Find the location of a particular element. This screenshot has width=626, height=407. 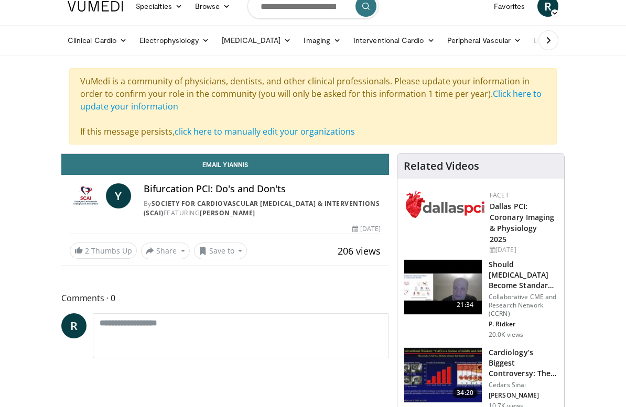

p: P. Ridker is located at coordinates (523, 325).